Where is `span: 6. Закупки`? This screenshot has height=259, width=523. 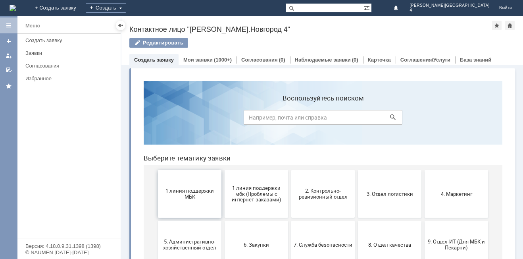
span: 6. Закупки is located at coordinates (119, 169).